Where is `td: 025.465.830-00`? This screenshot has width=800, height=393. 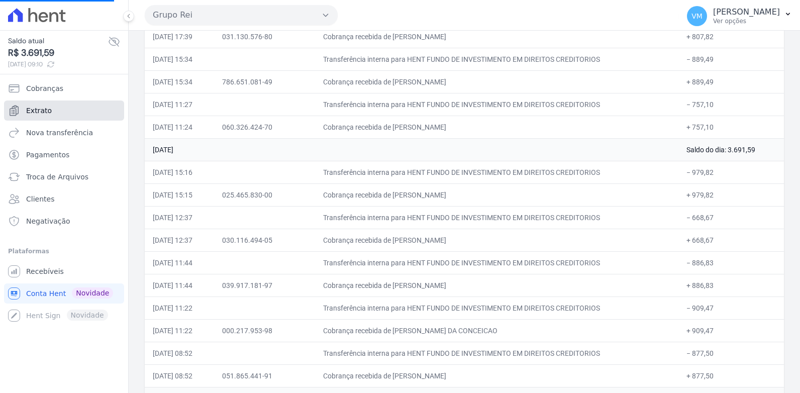
td: 025.465.830-00 is located at coordinates (264, 194).